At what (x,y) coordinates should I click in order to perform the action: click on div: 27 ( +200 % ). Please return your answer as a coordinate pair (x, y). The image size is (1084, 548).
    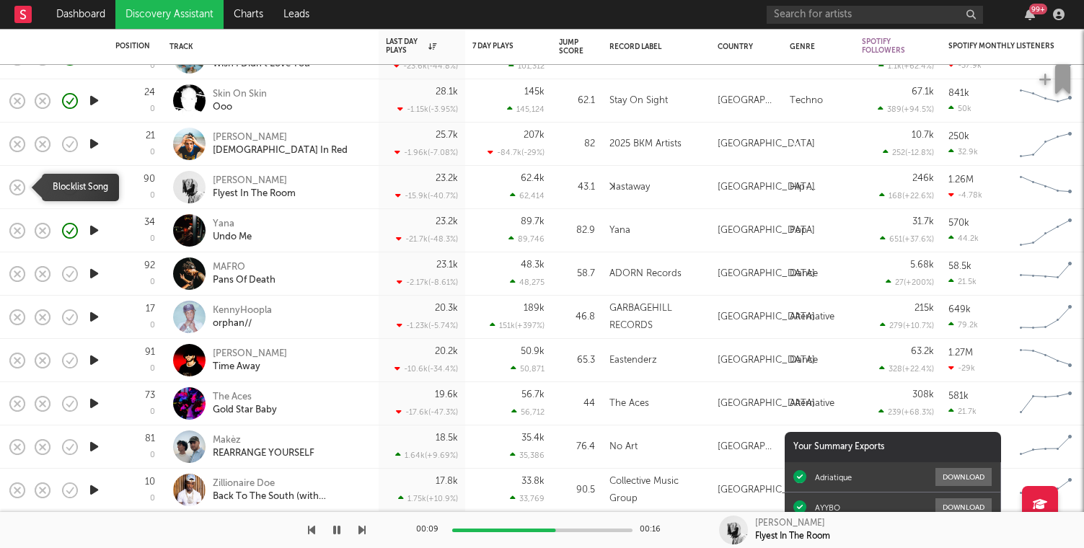
    Looking at the image, I should click on (909, 282).